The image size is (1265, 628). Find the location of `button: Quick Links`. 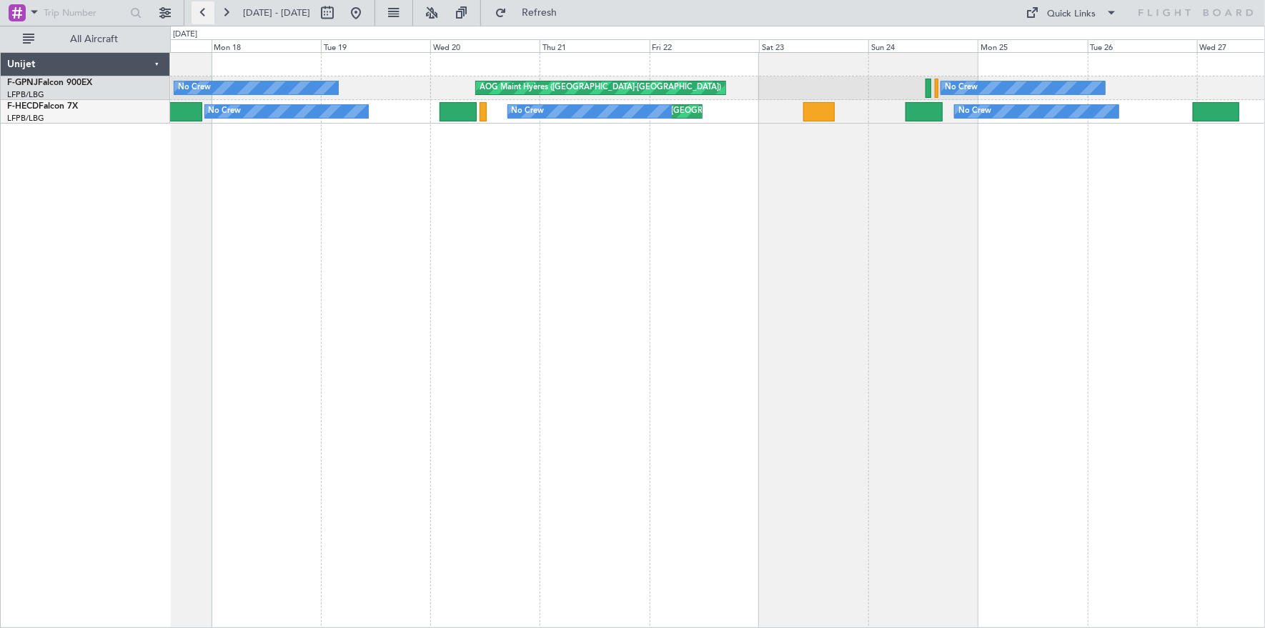

button: Quick Links is located at coordinates (1072, 13).